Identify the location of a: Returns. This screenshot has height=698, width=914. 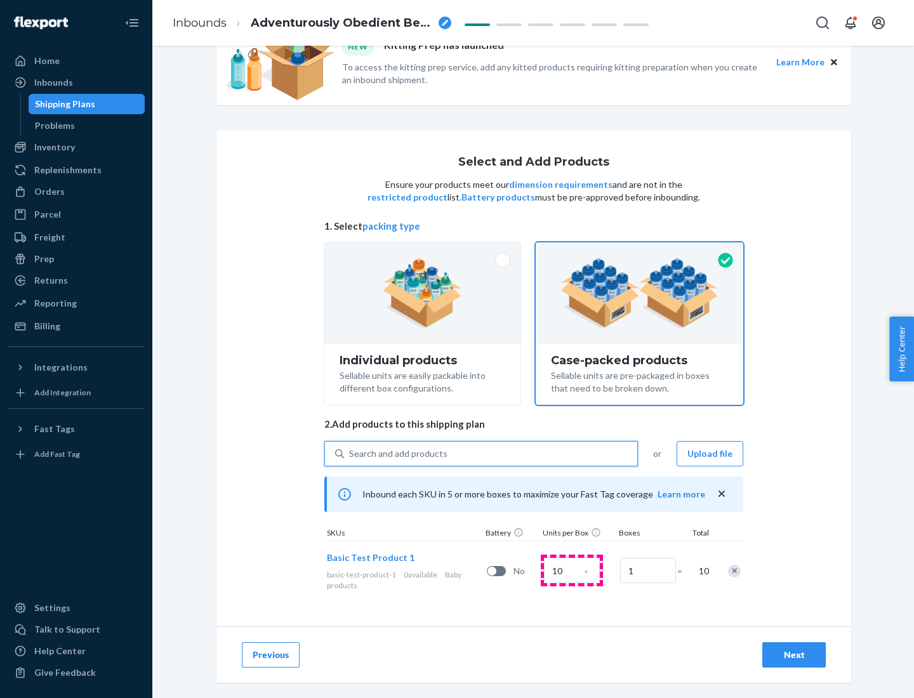
(76, 280).